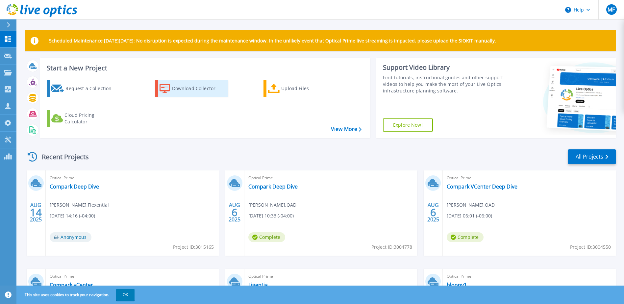 The height and width of the screenshot is (304, 624). What do you see at coordinates (83, 89) in the screenshot?
I see `a: Request a Collection` at bounding box center [83, 89].